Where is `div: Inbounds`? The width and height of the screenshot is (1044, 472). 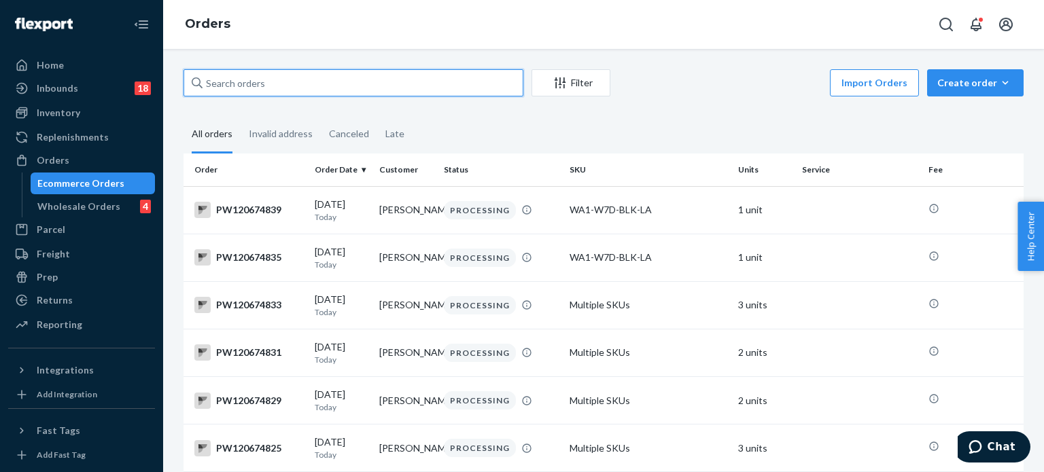 div: Inbounds is located at coordinates (57, 88).